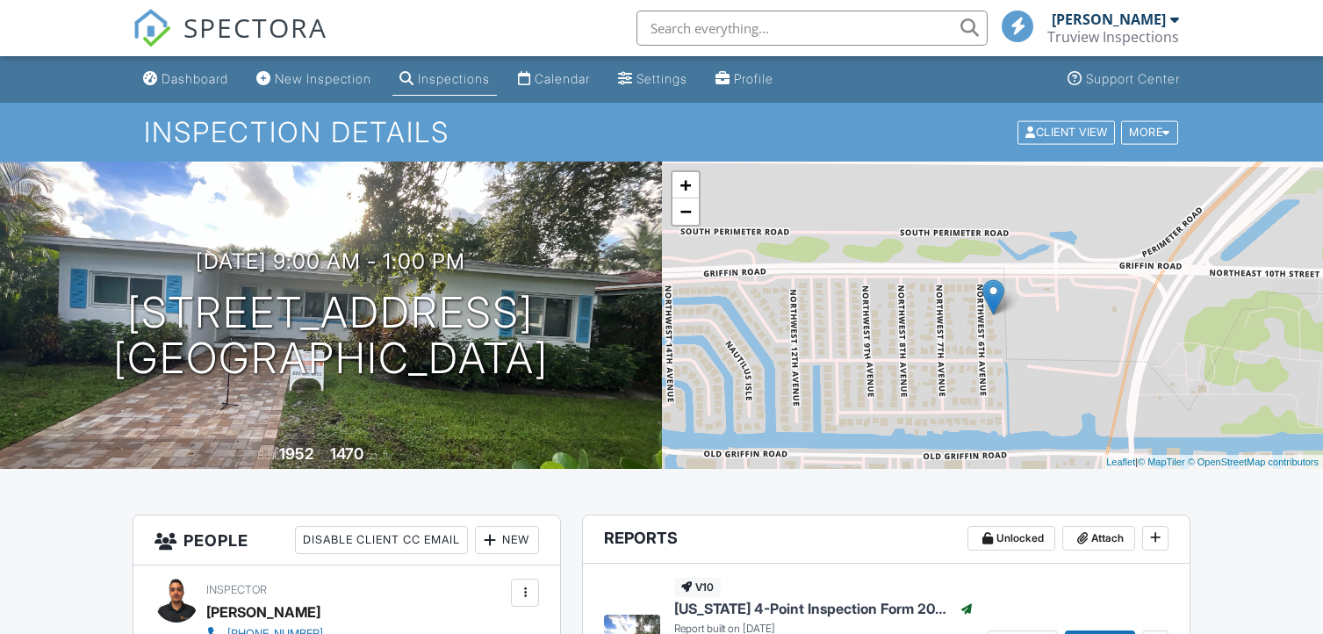  I want to click on span: Built, so click(267, 455).